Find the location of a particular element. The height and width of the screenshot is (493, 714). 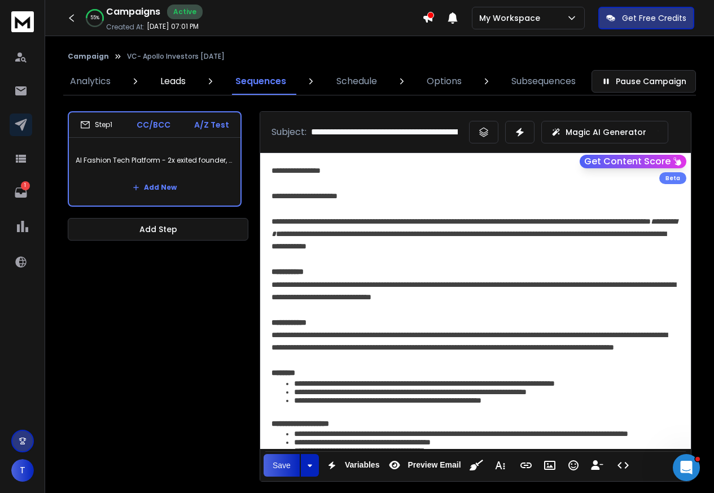

p: Schedule is located at coordinates (357, 81).